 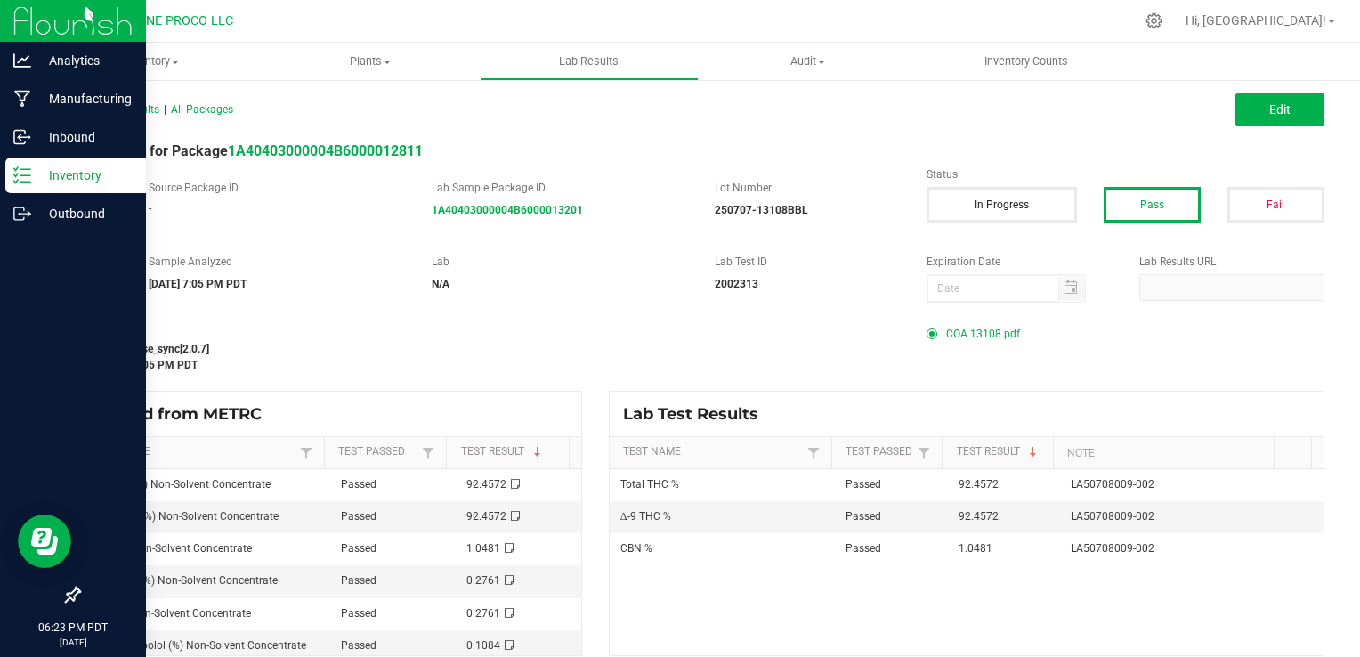 What do you see at coordinates (646, 516) in the screenshot?
I see `span: Δ-9 THC %` at bounding box center [646, 516].